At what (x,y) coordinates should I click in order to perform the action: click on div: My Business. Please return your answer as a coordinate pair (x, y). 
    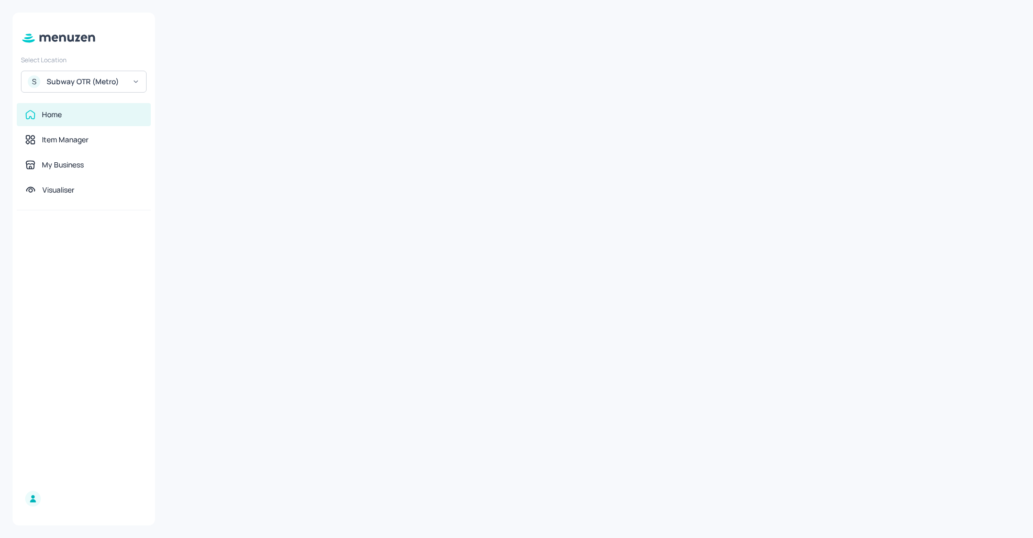
    Looking at the image, I should click on (63, 165).